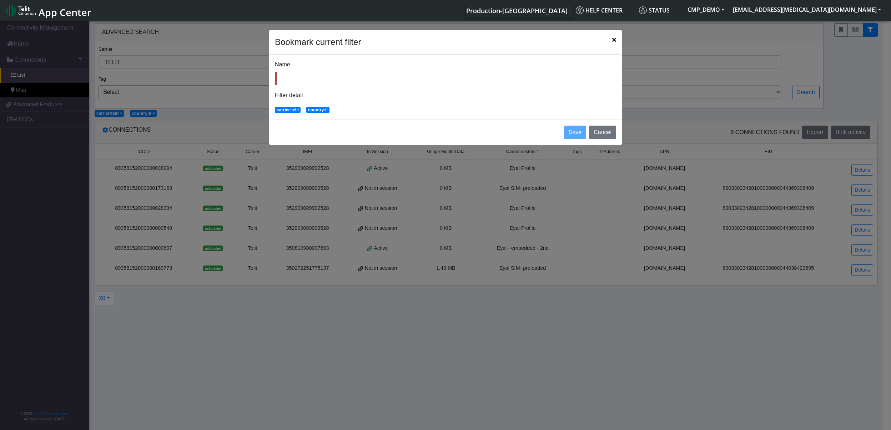 The height and width of the screenshot is (430, 891). What do you see at coordinates (654, 10) in the screenshot?
I see `span: Status` at bounding box center [654, 10].